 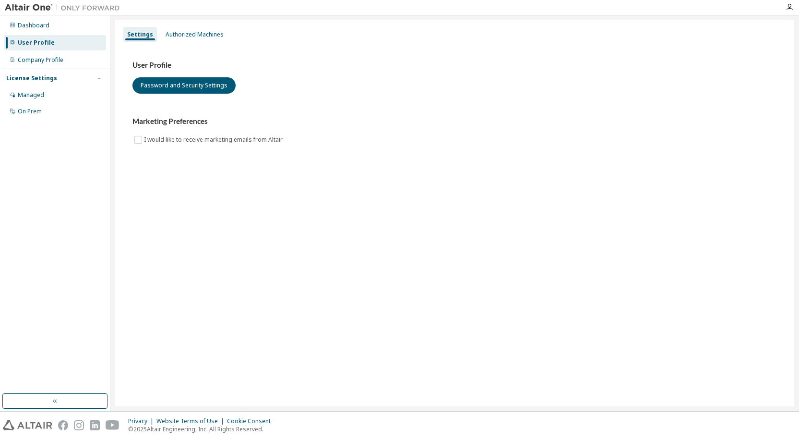 What do you see at coordinates (32, 78) in the screenshot?
I see `div: License Settings` at bounding box center [32, 78].